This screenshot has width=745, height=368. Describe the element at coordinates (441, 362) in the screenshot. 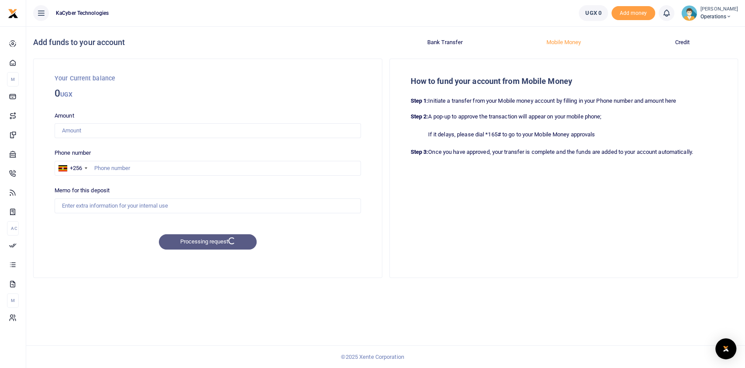

I see `button: Close` at that location.